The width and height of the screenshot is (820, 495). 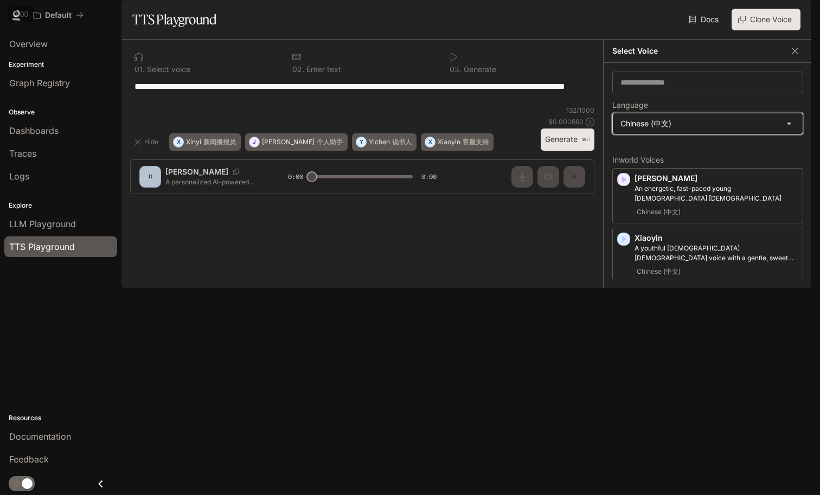 What do you see at coordinates (476, 142) in the screenshot?
I see `p: 客服支持` at bounding box center [476, 142].